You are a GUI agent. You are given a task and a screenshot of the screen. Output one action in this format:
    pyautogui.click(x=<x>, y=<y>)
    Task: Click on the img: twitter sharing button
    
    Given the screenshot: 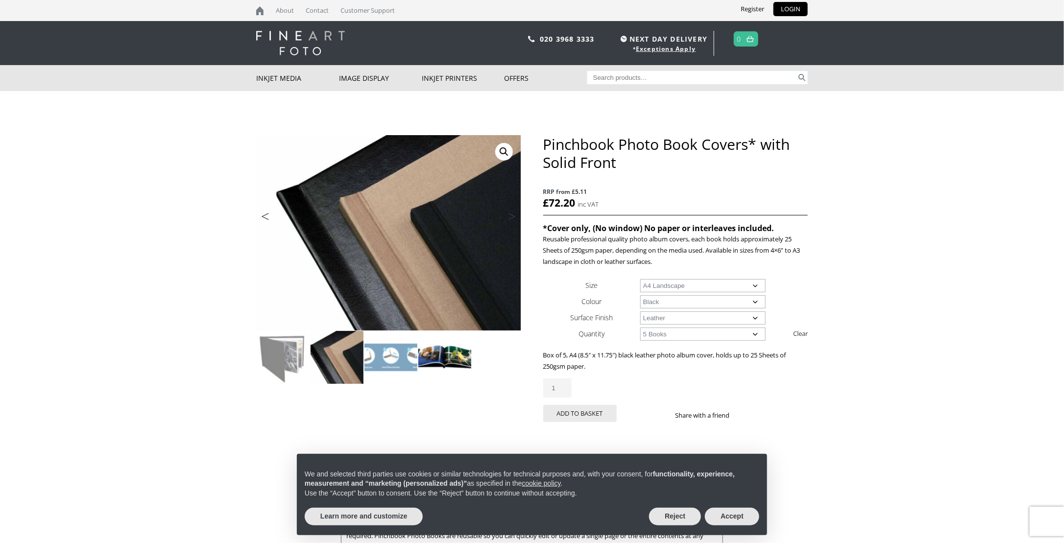 What is the action you would take?
    pyautogui.click(x=758, y=416)
    